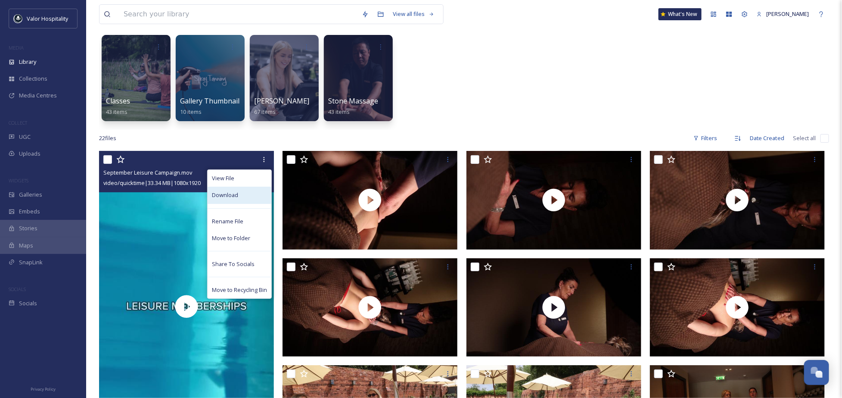 The width and height of the screenshot is (842, 398). What do you see at coordinates (210, 101) in the screenshot?
I see `span: Gallery Thumbnail` at bounding box center [210, 101].